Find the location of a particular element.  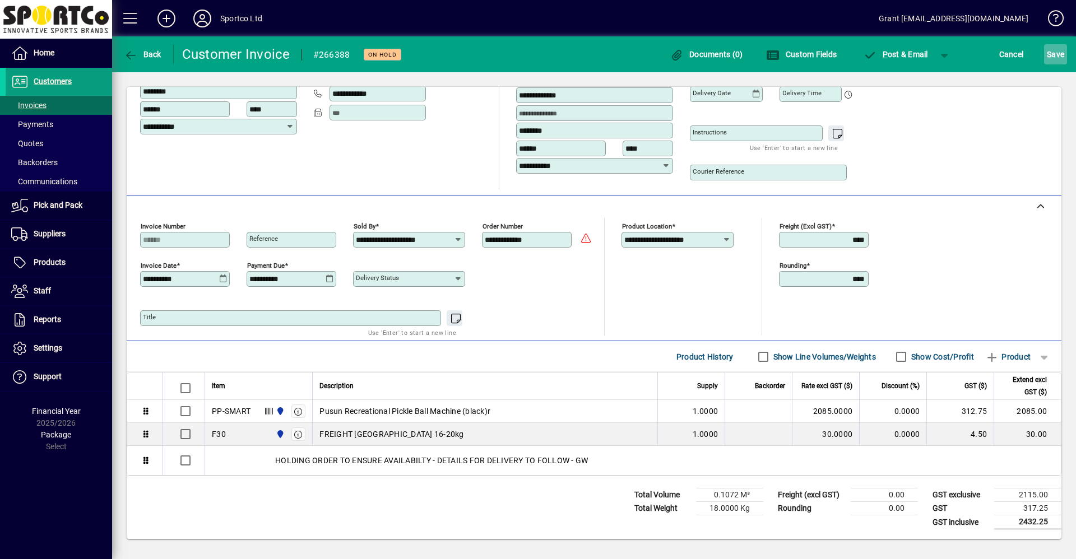

span: Settings is located at coordinates (48, 348).